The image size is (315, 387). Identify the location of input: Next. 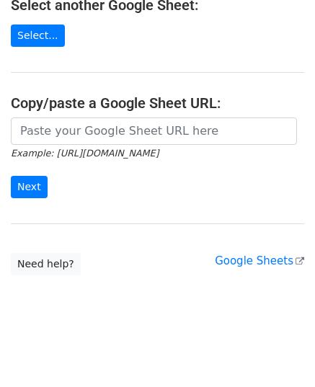
(29, 187).